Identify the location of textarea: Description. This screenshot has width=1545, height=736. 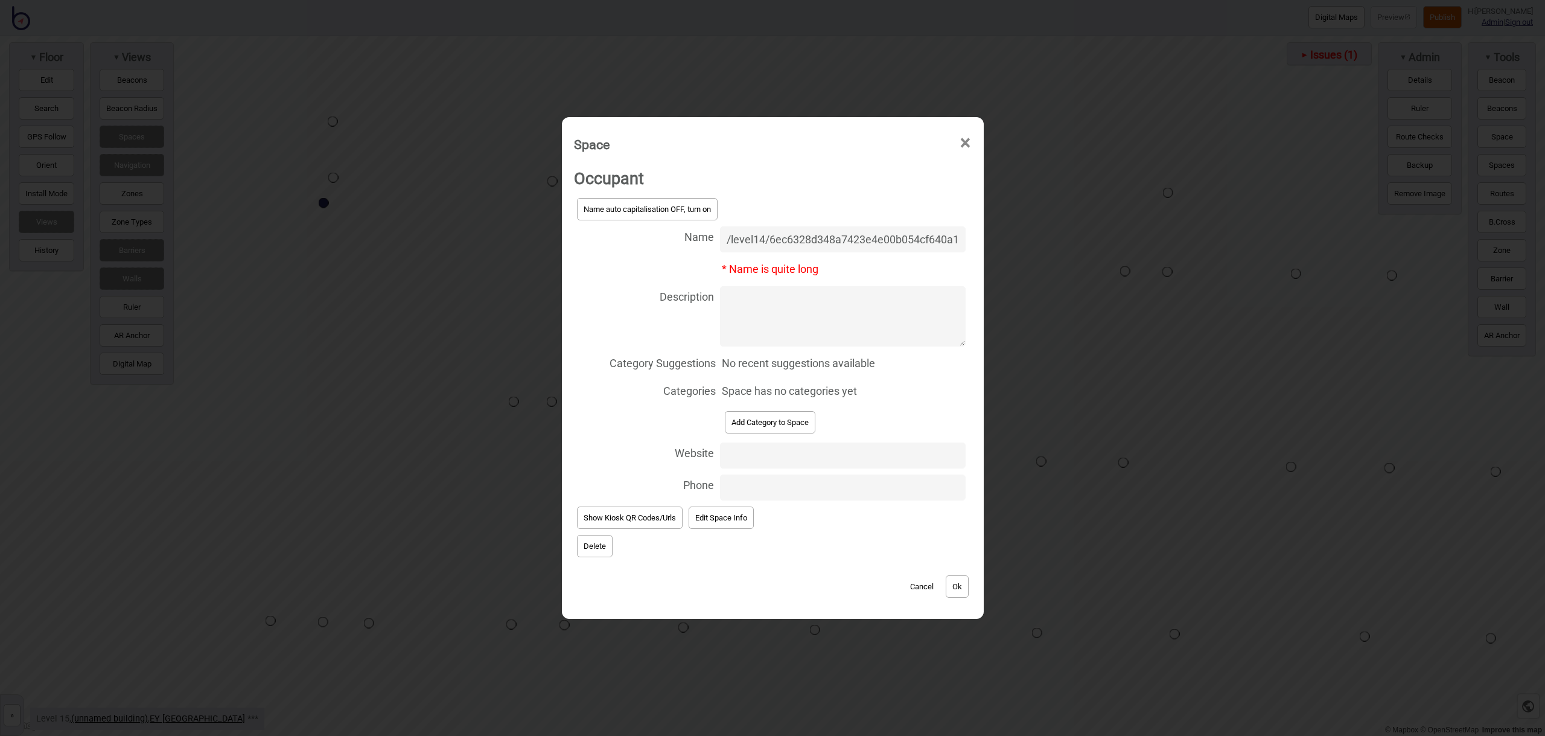
(842, 316).